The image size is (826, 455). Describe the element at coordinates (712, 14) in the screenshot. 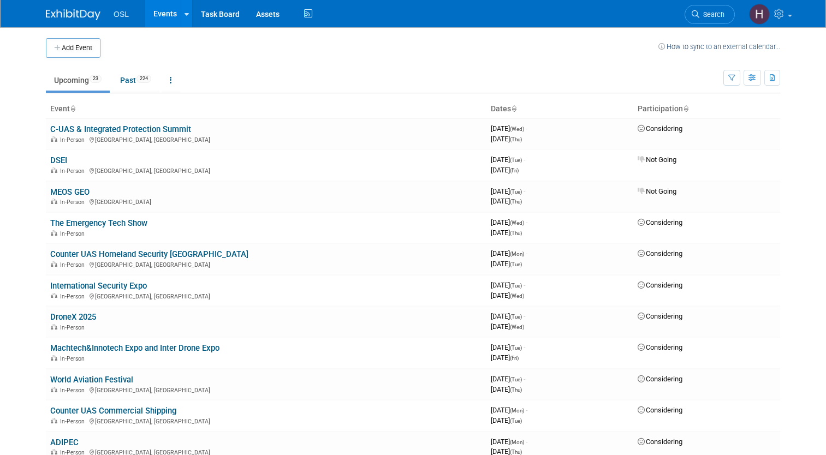

I see `span: Search` at that location.